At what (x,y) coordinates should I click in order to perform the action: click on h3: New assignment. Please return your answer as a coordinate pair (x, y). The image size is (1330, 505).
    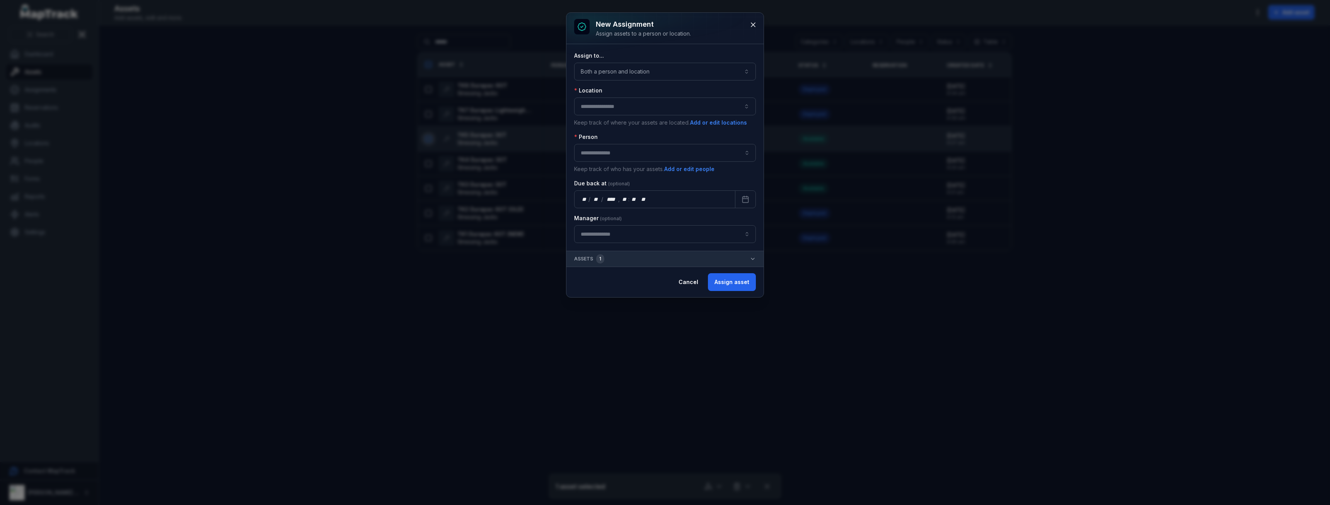
    Looking at the image, I should click on (644, 24).